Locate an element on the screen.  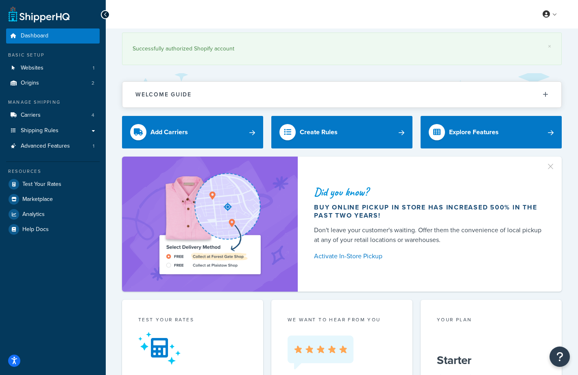
a: Test Your Rates is located at coordinates (53, 184).